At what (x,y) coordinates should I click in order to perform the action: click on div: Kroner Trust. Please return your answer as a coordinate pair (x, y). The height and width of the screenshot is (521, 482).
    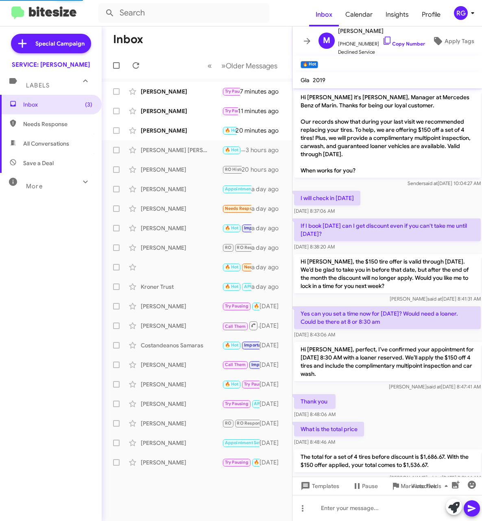
    Looking at the image, I should click on (181, 287).